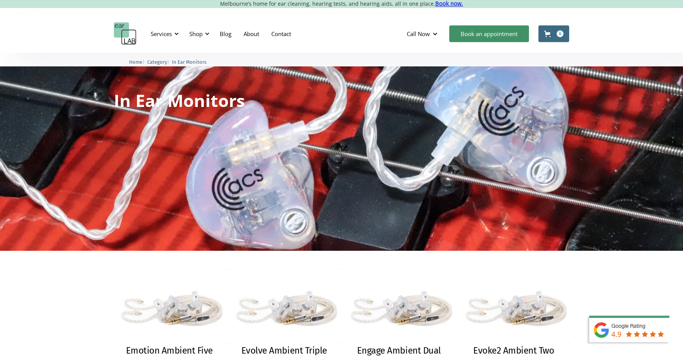 The width and height of the screenshot is (683, 357). Describe the element at coordinates (554, 34) in the screenshot. I see `a: Open cart` at that location.